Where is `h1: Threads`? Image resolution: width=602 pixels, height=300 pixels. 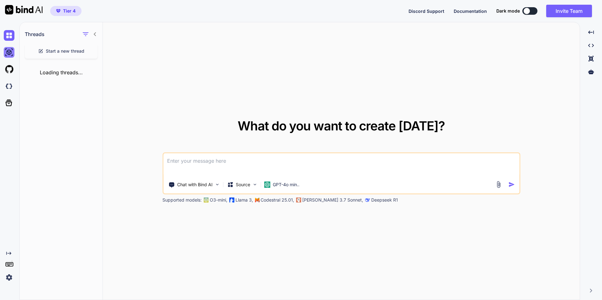
h1: Threads is located at coordinates (35, 34).